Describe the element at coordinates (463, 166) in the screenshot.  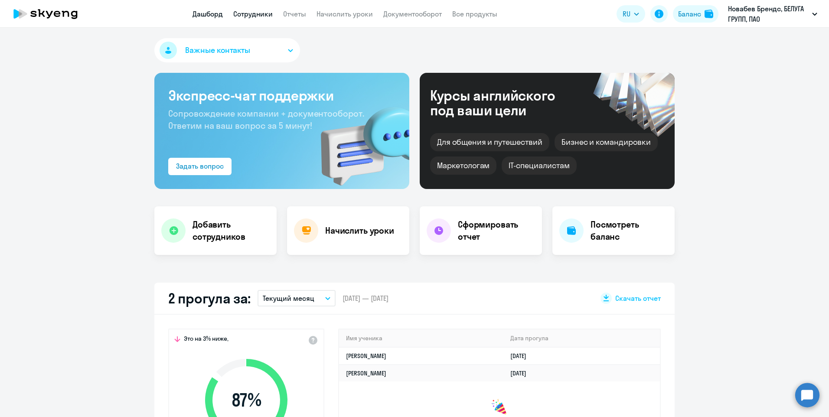
I see `div: Маркетологам` at that location.